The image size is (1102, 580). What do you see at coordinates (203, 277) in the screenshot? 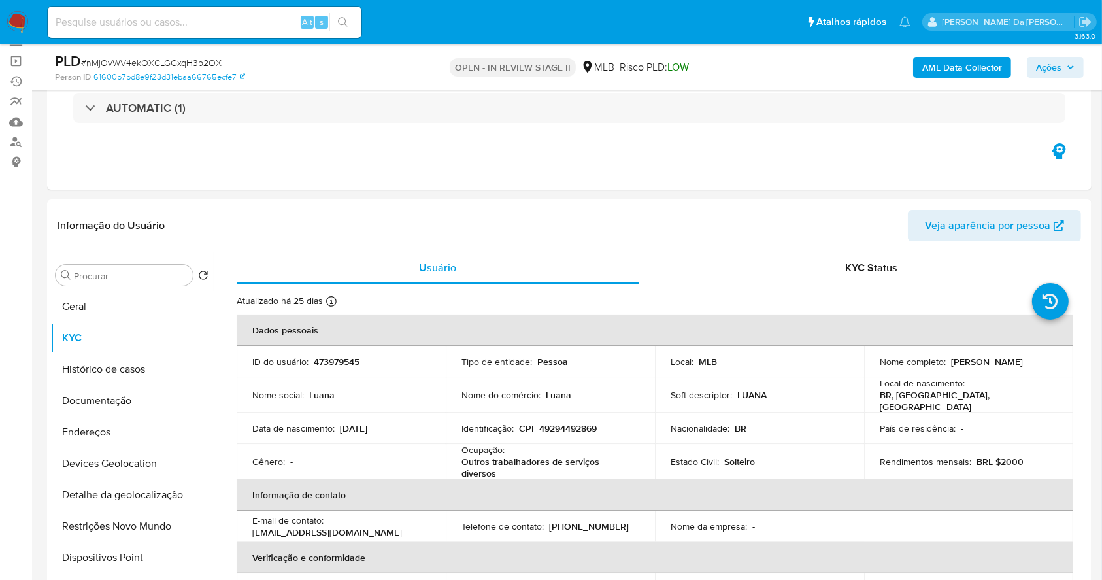
I see `button: Retornar ao pedido padrão` at bounding box center [203, 277].